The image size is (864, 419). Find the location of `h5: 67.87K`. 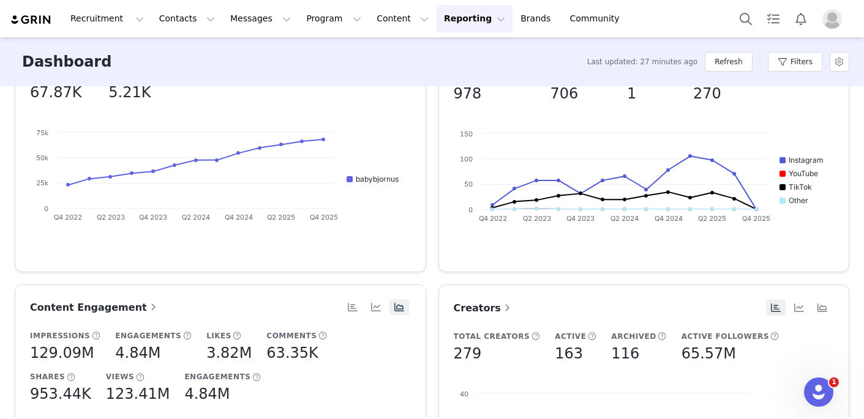

h5: 67.87K is located at coordinates (56, 92).